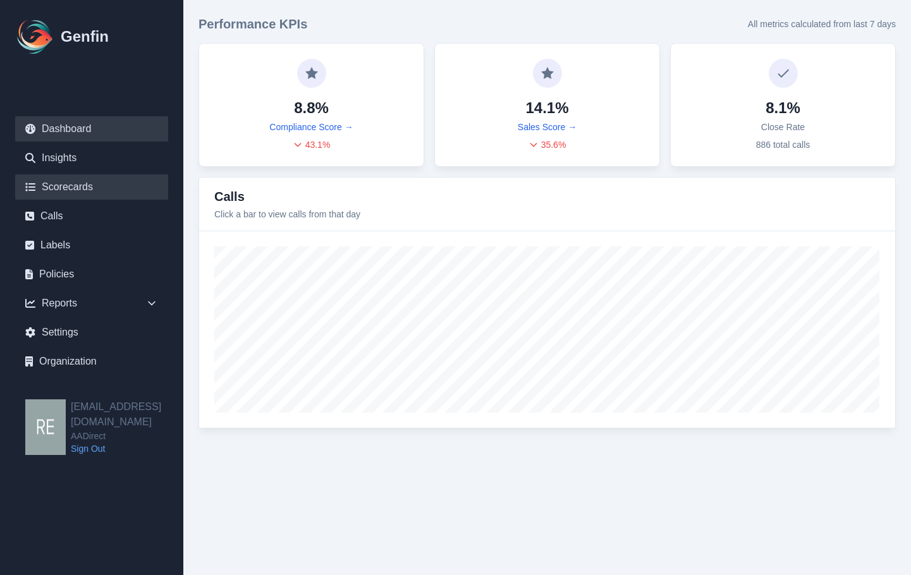 This screenshot has width=911, height=575. What do you see at coordinates (35, 37) in the screenshot?
I see `img: Logo` at bounding box center [35, 37].